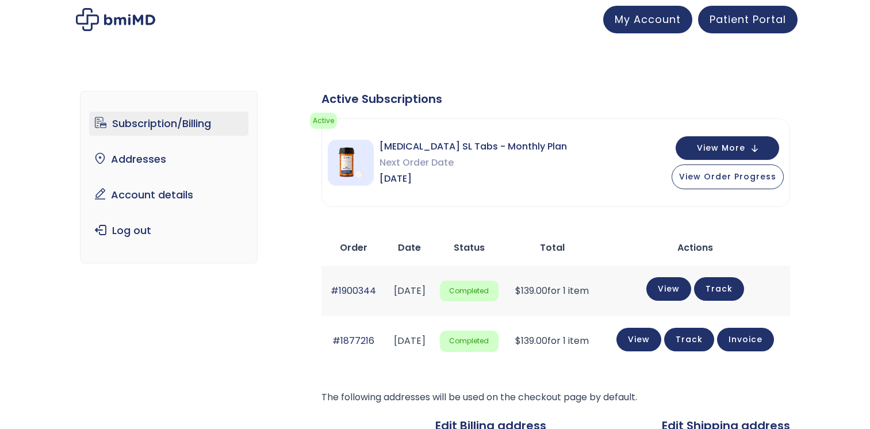 The height and width of the screenshot is (429, 870). Describe the element at coordinates (552, 247) in the screenshot. I see `span: Total` at that location.